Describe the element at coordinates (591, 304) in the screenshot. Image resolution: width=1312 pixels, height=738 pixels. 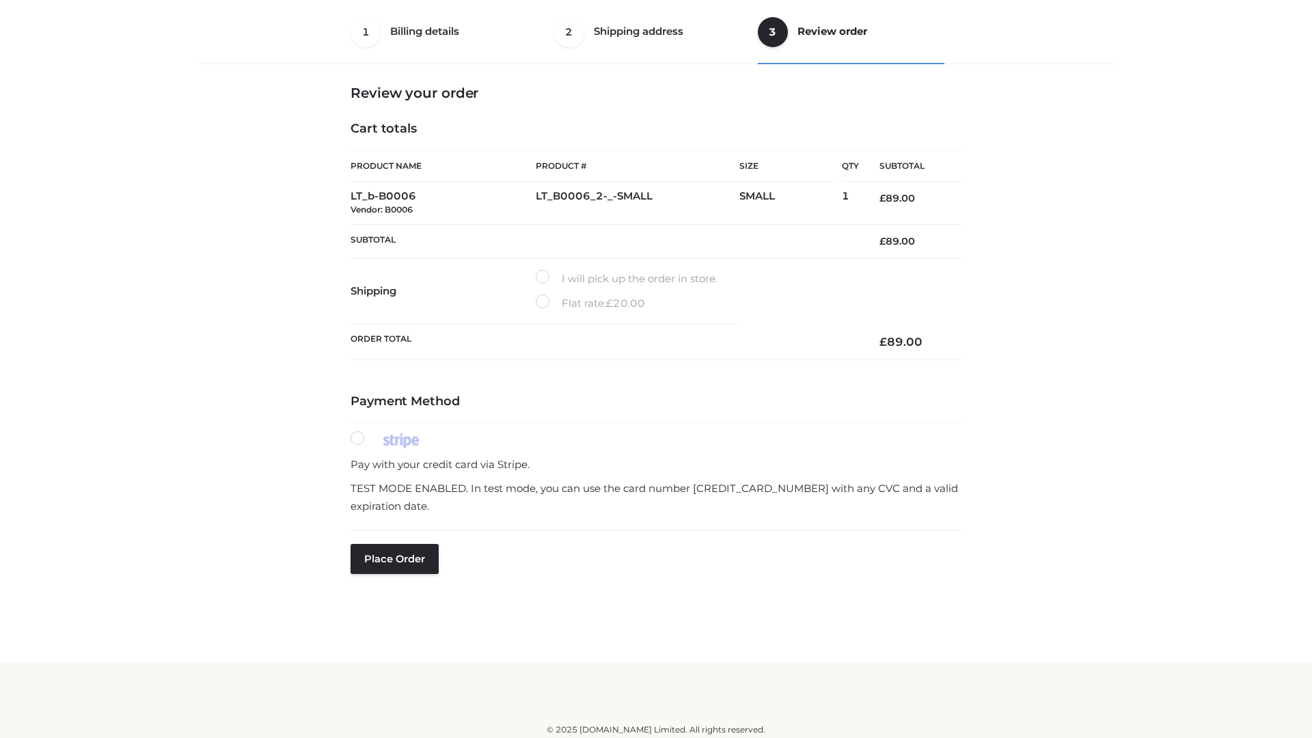
I see `label: Flat rate:` at that location.